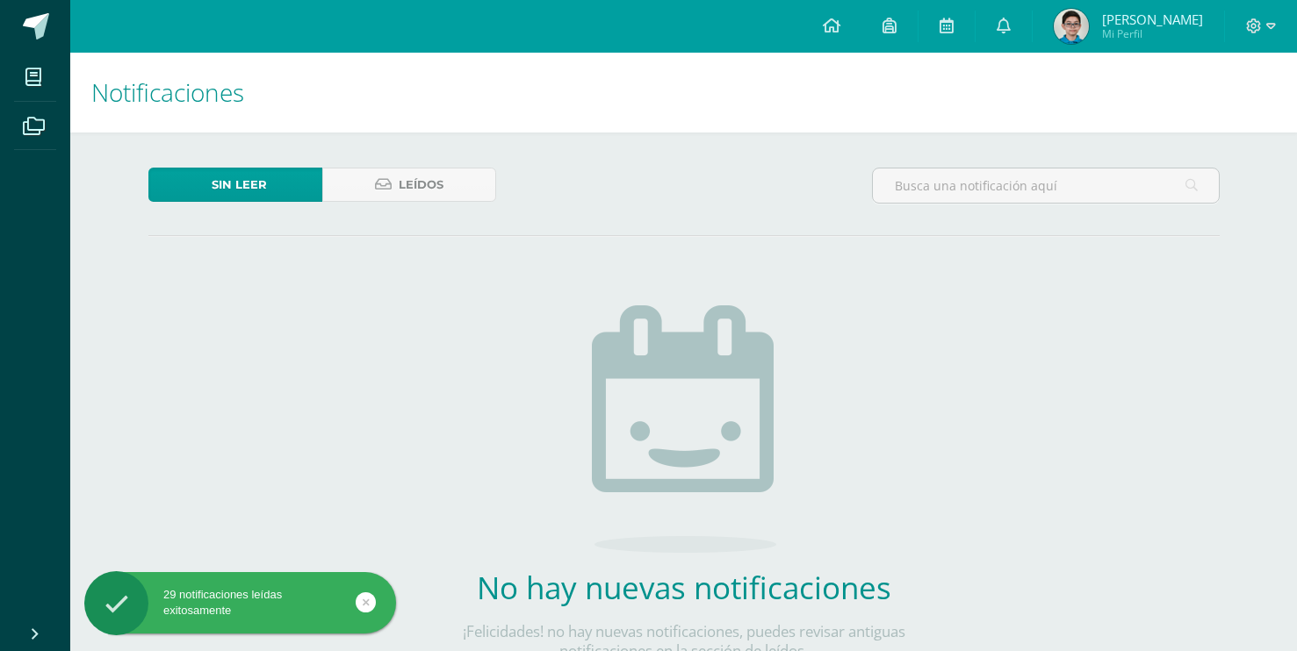  I want to click on a: Leídos, so click(409, 184).